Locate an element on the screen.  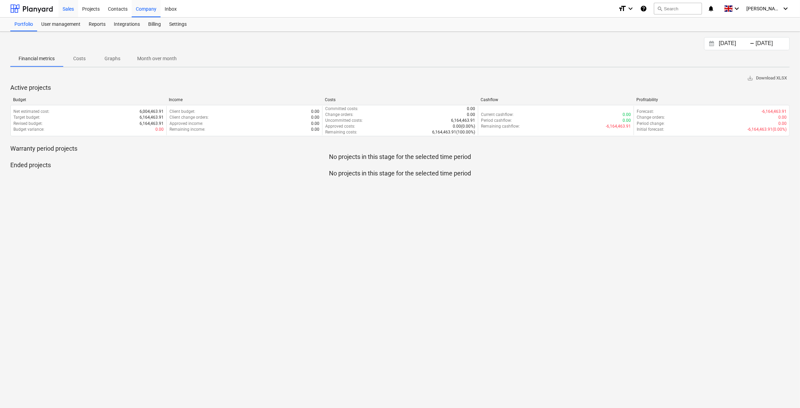
div: Cashflow is located at coordinates (555, 100).